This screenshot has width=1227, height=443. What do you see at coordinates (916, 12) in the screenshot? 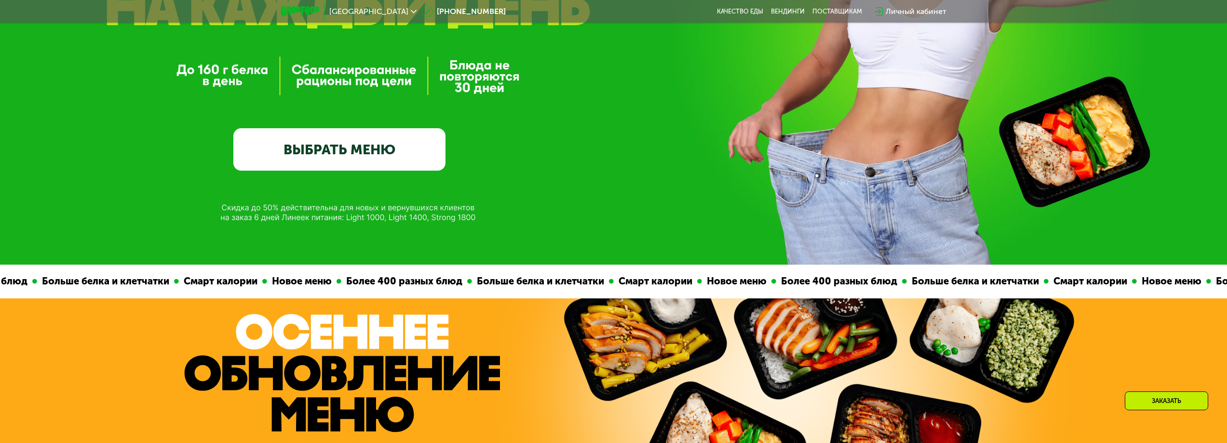
I see `div: Личный кабинет` at bounding box center [916, 12].